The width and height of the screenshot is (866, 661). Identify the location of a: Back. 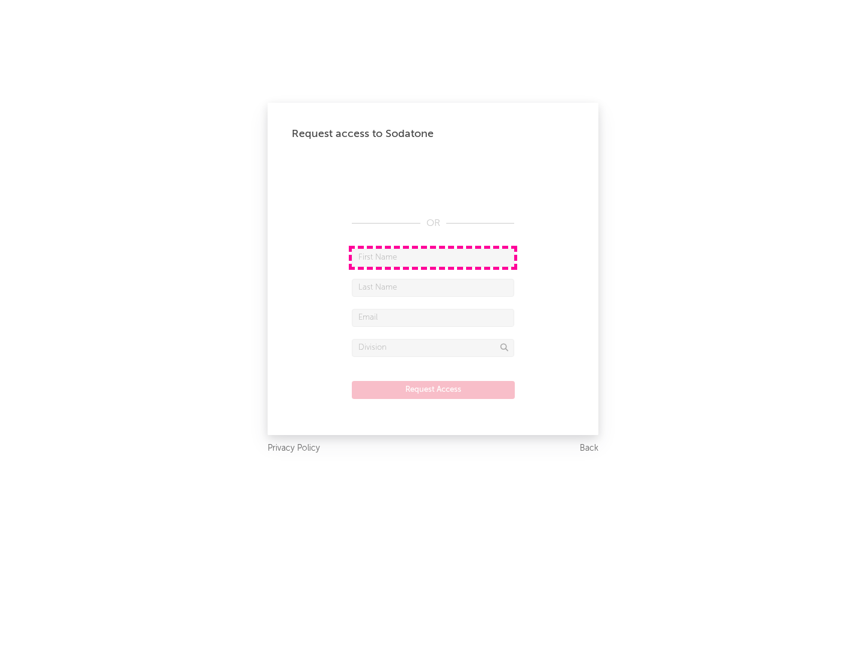
(589, 449).